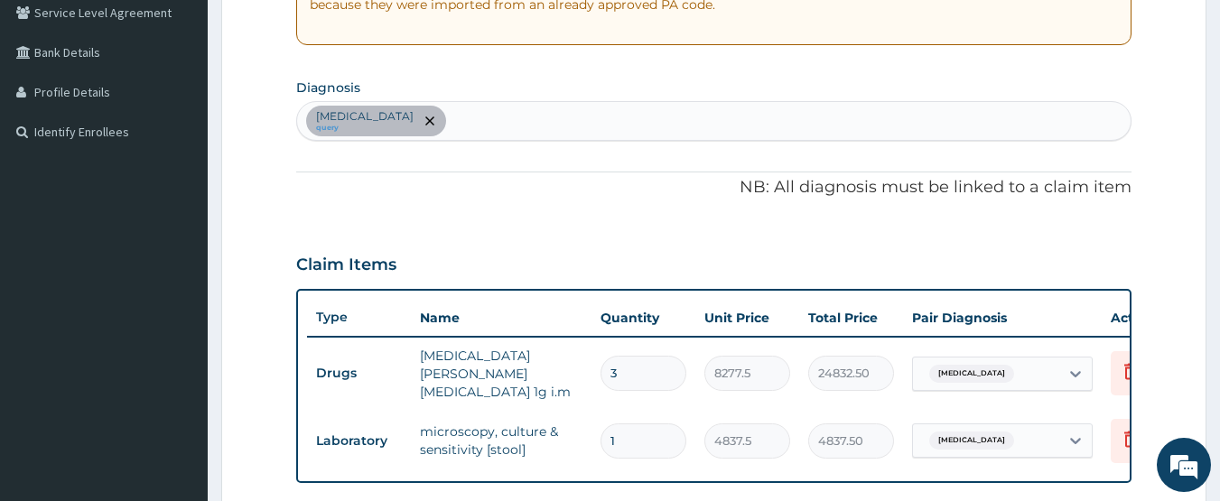 The height and width of the screenshot is (501, 1220). What do you see at coordinates (177, 232) in the screenshot?
I see `span: We're online!` at bounding box center [177, 232].